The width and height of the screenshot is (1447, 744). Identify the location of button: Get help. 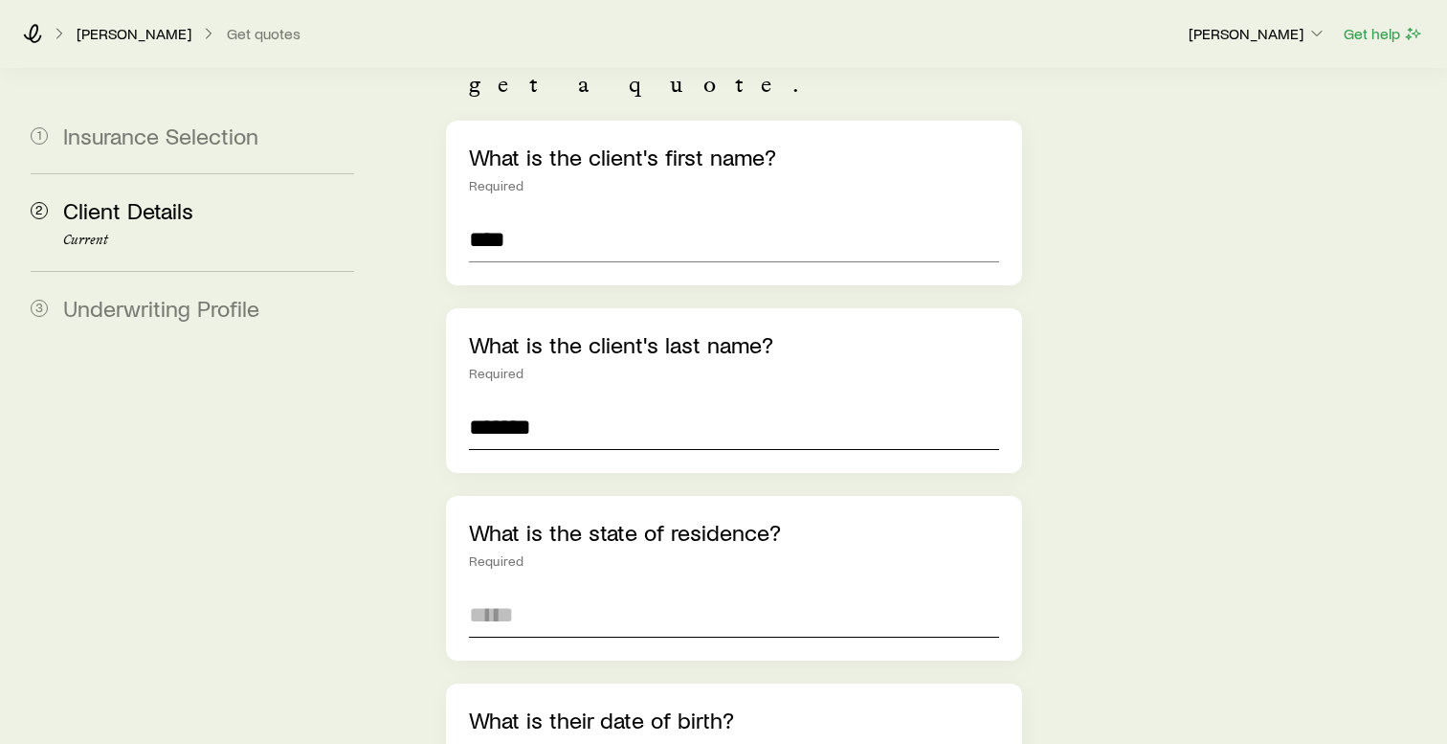
(1383, 34).